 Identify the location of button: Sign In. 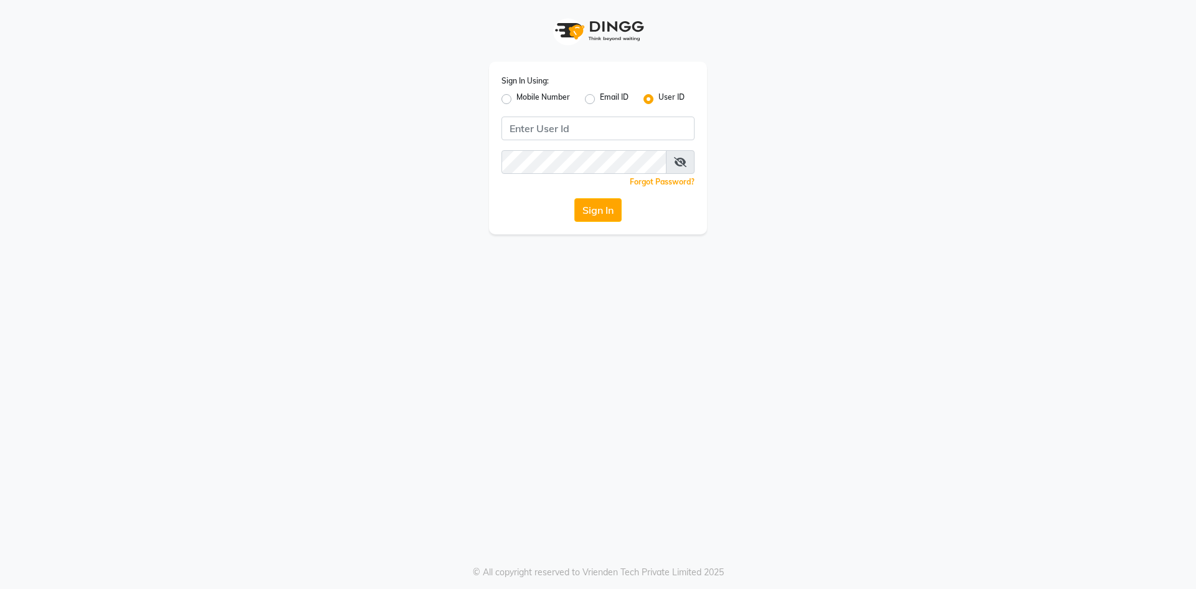
(598, 210).